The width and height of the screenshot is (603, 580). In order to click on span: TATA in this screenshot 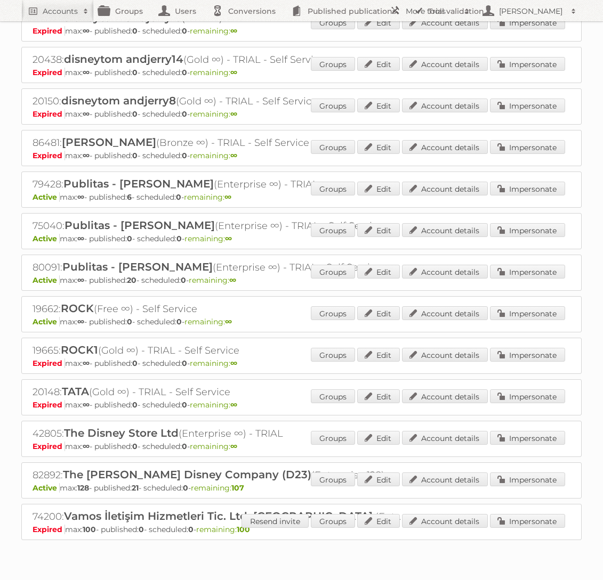, I will do `click(75, 392)`.